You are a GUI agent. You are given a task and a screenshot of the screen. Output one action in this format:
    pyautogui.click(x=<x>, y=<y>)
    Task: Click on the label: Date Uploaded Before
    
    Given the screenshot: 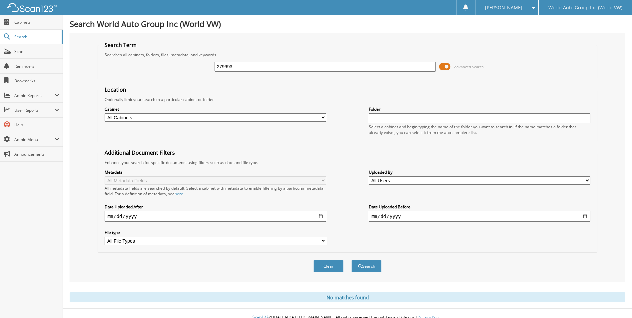 What is the action you would take?
    pyautogui.click(x=480, y=207)
    